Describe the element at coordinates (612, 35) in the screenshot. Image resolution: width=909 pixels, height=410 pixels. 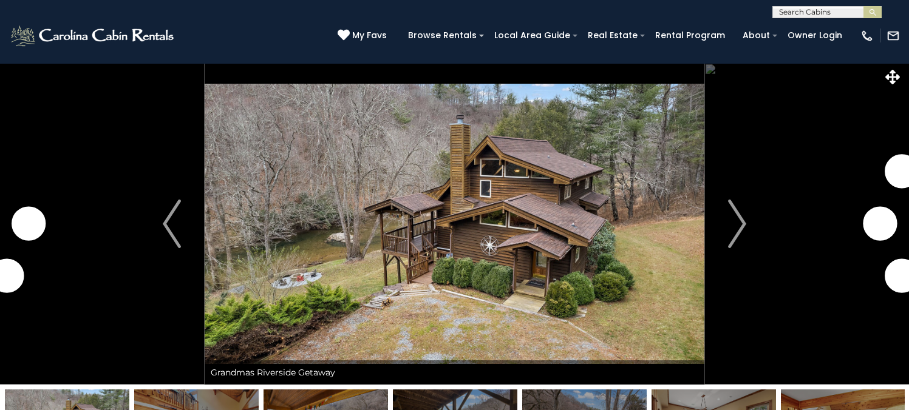
I see `a: Real Estate` at that location.